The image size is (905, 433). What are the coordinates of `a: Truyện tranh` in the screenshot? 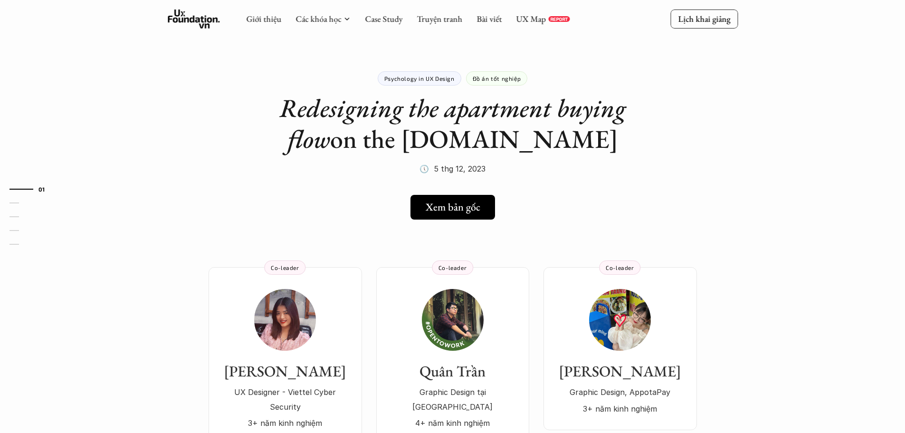 It's located at (440, 19).